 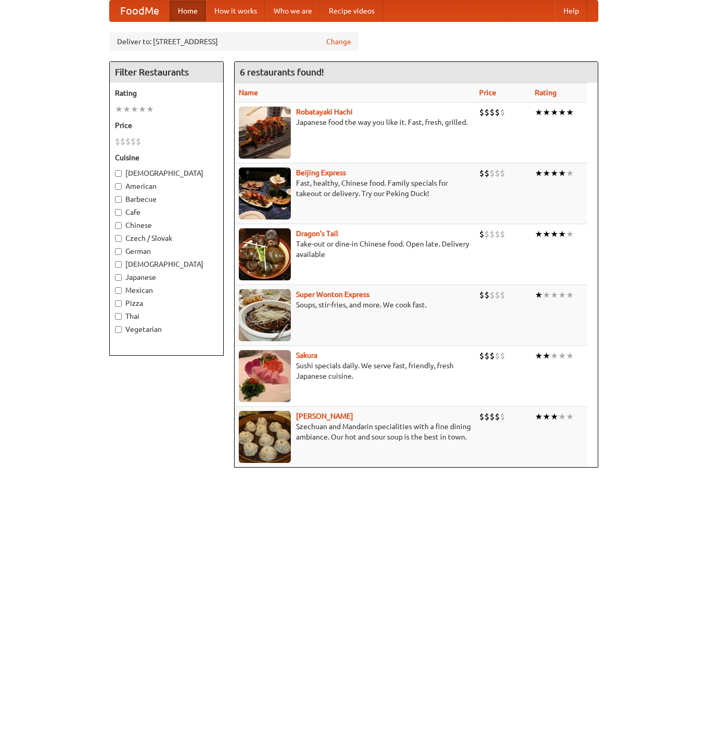 What do you see at coordinates (167, 212) in the screenshot?
I see `label: Cafe` at bounding box center [167, 212].